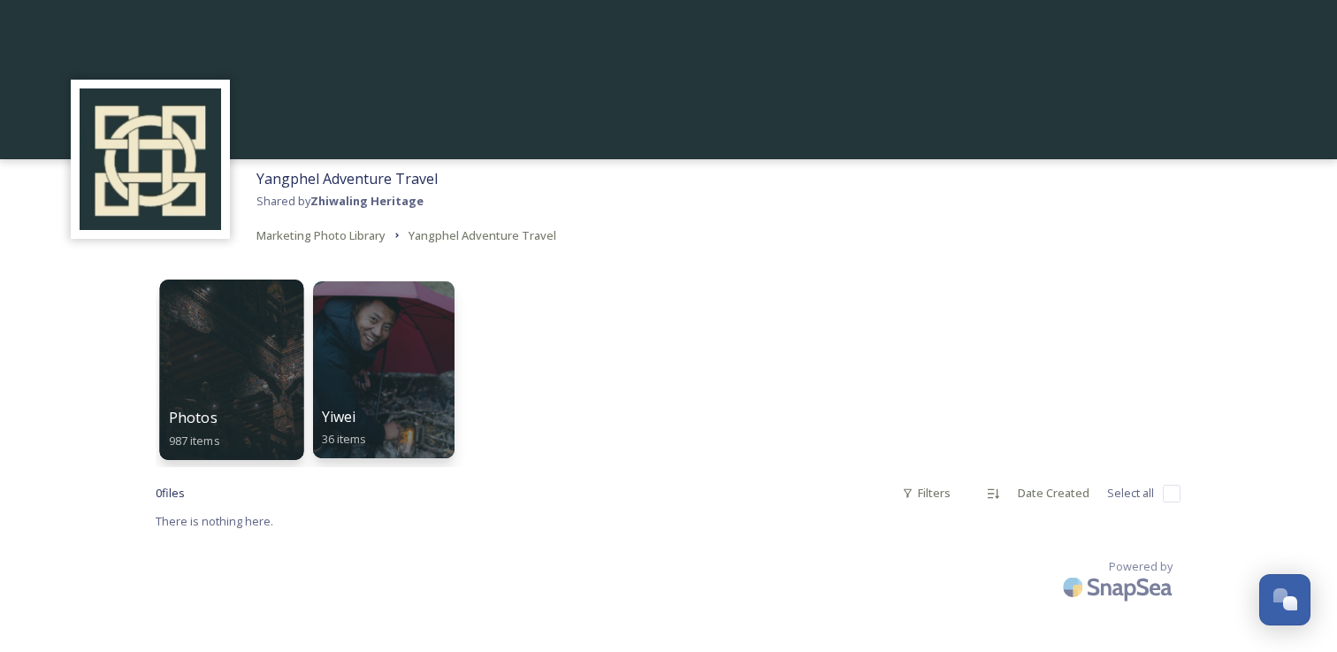 This screenshot has height=652, width=1337. Describe the element at coordinates (367, 201) in the screenshot. I see `strong: Zhiwaling Heritage` at that location.